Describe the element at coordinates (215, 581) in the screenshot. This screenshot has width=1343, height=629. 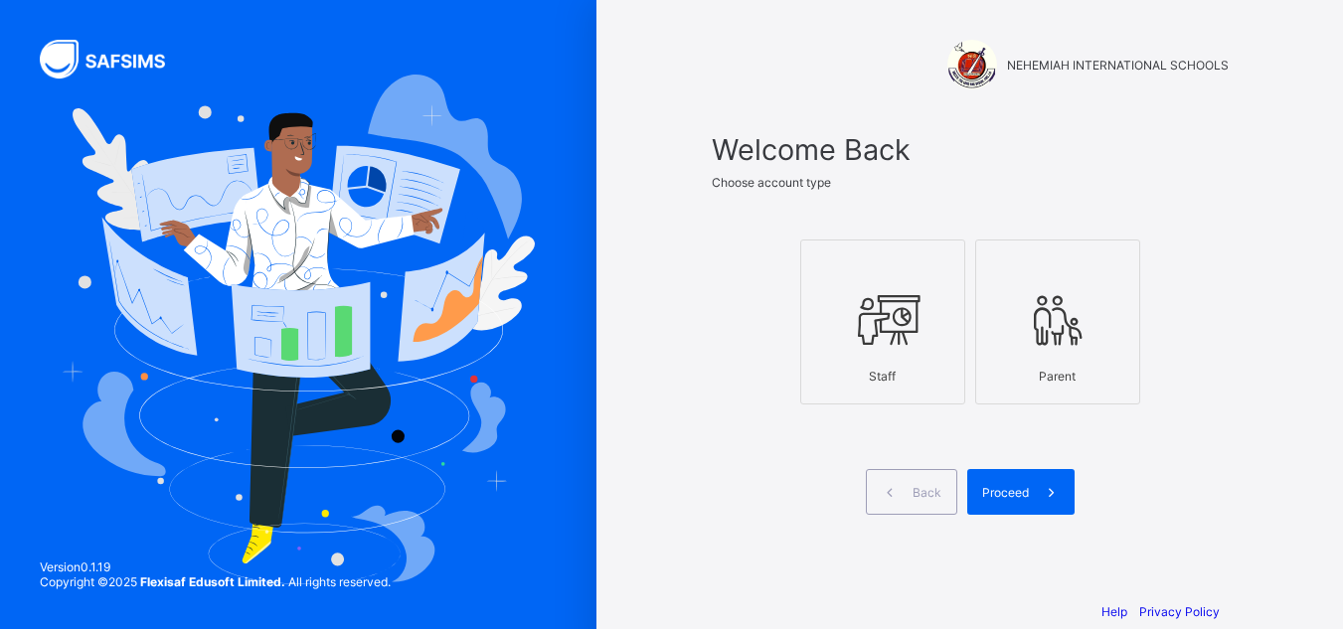
I see `span: Copyright © 2025 All rights reserved.` at that location.